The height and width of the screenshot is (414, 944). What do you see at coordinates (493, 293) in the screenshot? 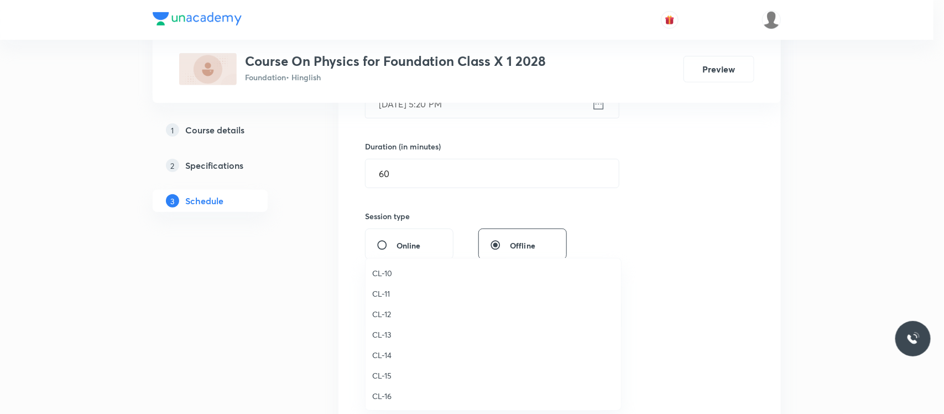
I see `span: CL-11` at bounding box center [493, 293].